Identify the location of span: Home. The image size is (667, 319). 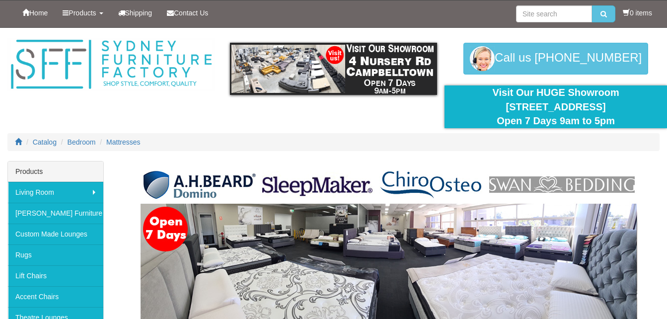
(38, 13).